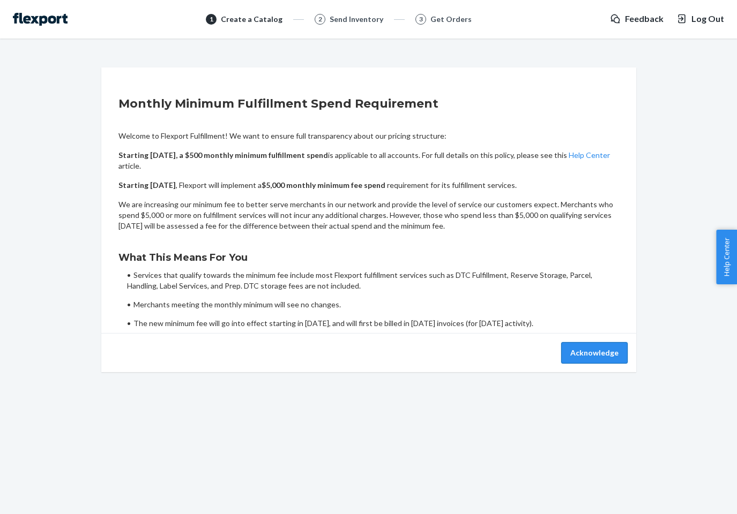 The image size is (737, 514). Describe the element at coordinates (421, 19) in the screenshot. I see `span: 3` at that location.